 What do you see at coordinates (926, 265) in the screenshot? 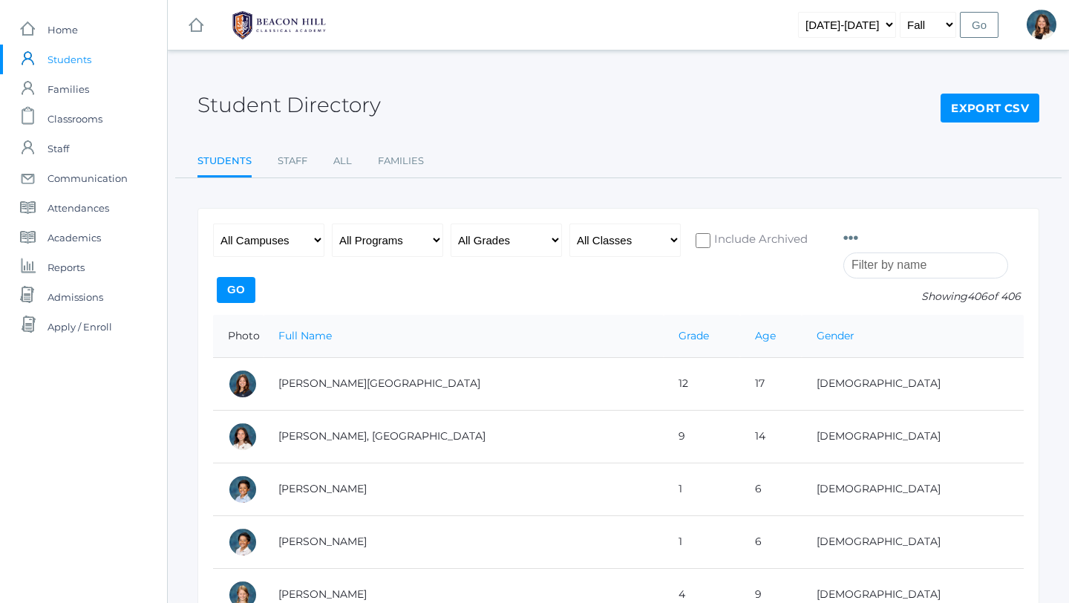
I see `input: Filter by name` at bounding box center [926, 265].